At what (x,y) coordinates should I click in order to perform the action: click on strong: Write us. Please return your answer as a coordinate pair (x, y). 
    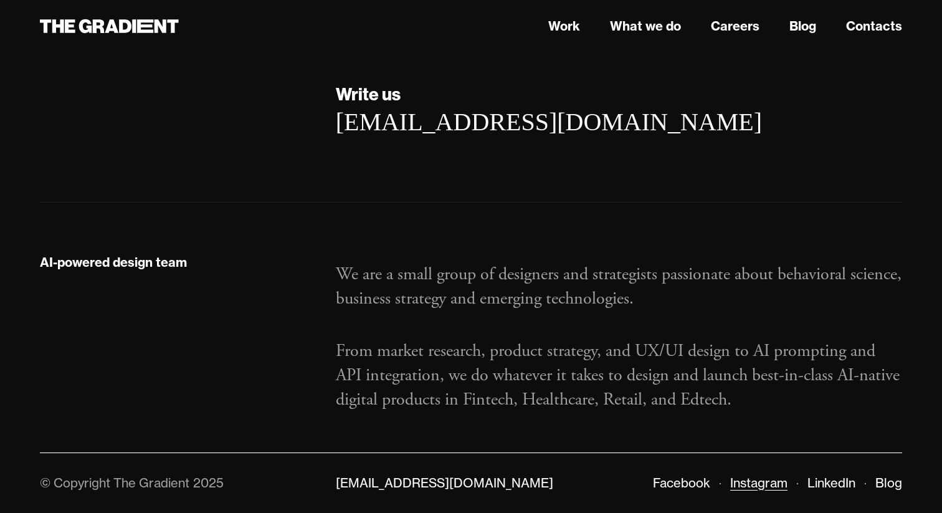
    Looking at the image, I should click on (368, 93).